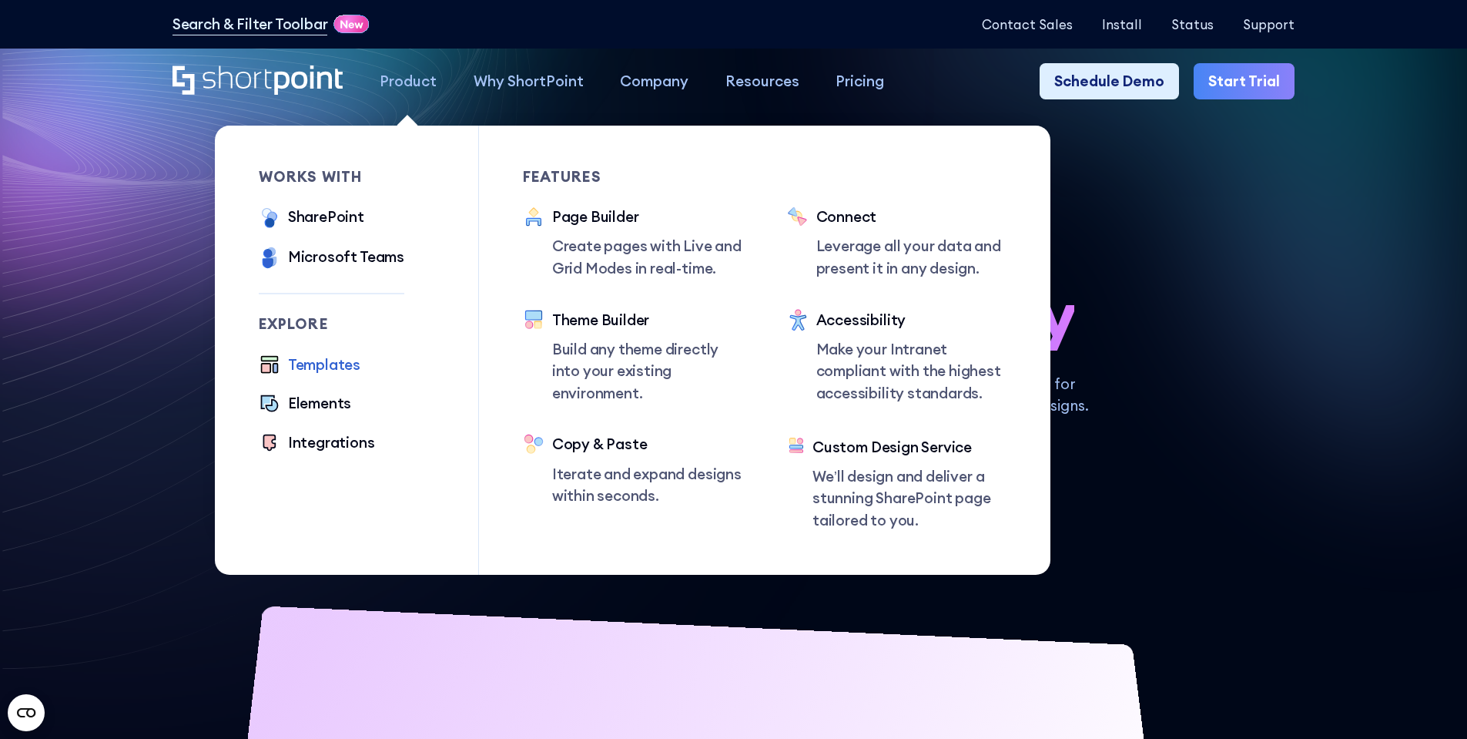 This screenshot has height=739, width=1467. I want to click on p: Build any theme directly into your existing environment., so click(648, 371).